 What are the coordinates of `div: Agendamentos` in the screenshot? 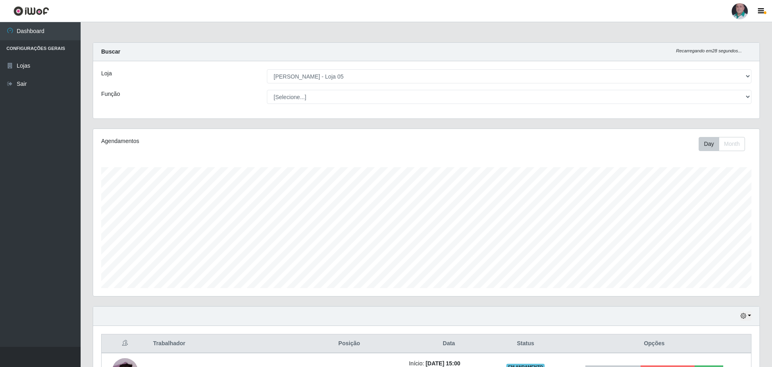 It's located at (233, 141).